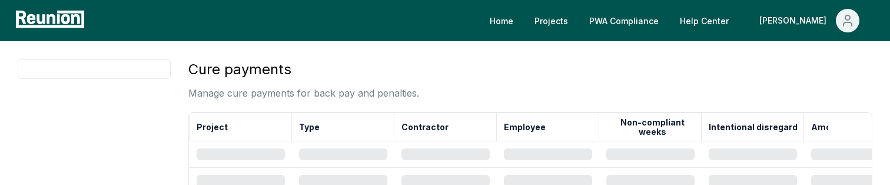  What do you see at coordinates (652, 127) in the screenshot?
I see `button: Non-compliant weeks` at bounding box center [652, 127].